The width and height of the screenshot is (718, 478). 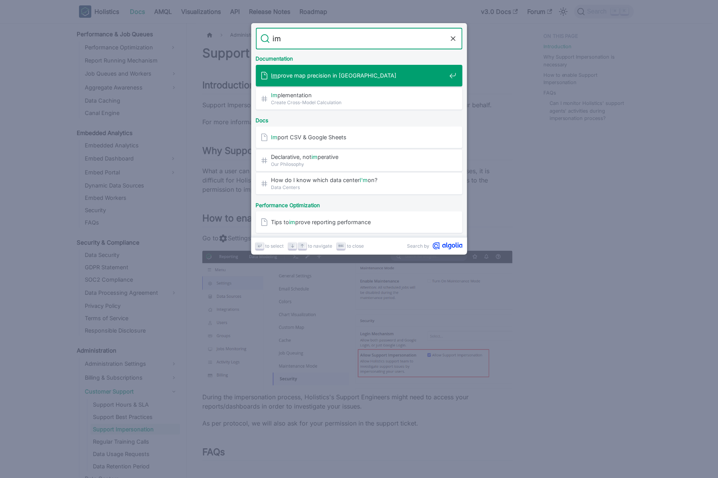 What do you see at coordinates (359, 164) in the screenshot?
I see `span: Our Philosophy` at bounding box center [359, 164].